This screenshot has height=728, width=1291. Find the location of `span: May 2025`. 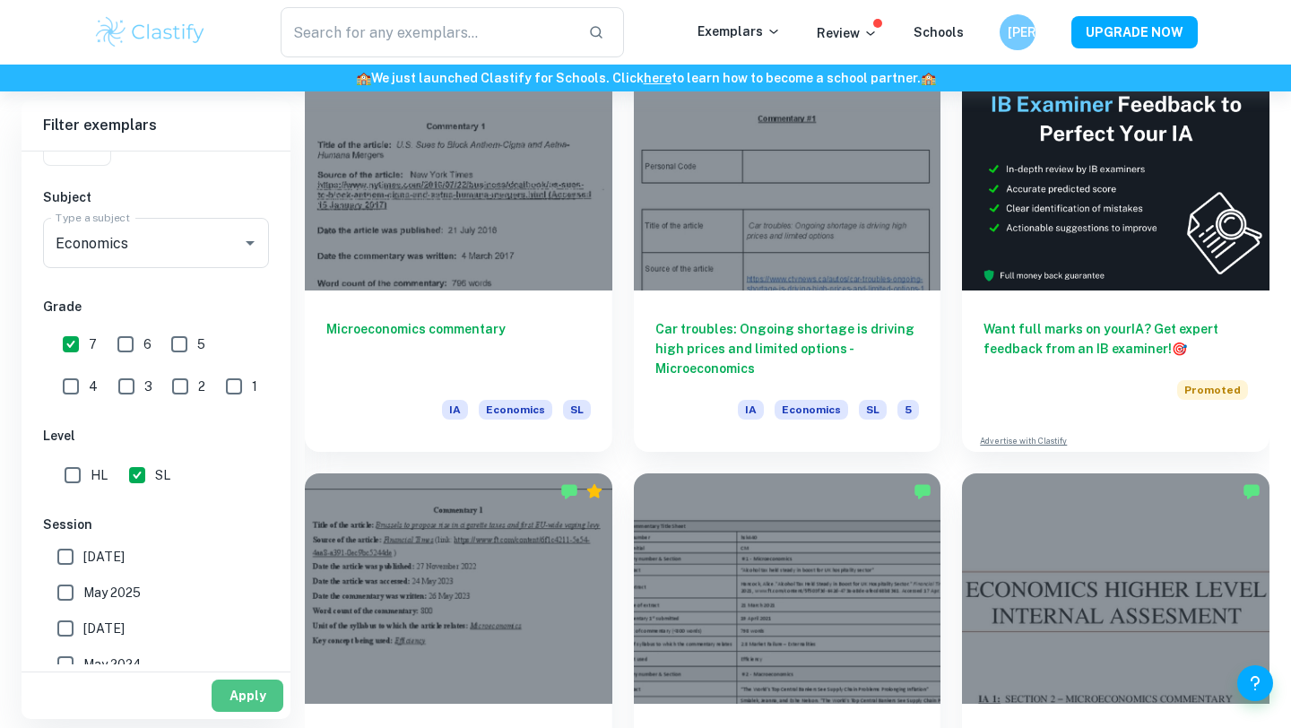

span: May 2025 is located at coordinates (112, 593).